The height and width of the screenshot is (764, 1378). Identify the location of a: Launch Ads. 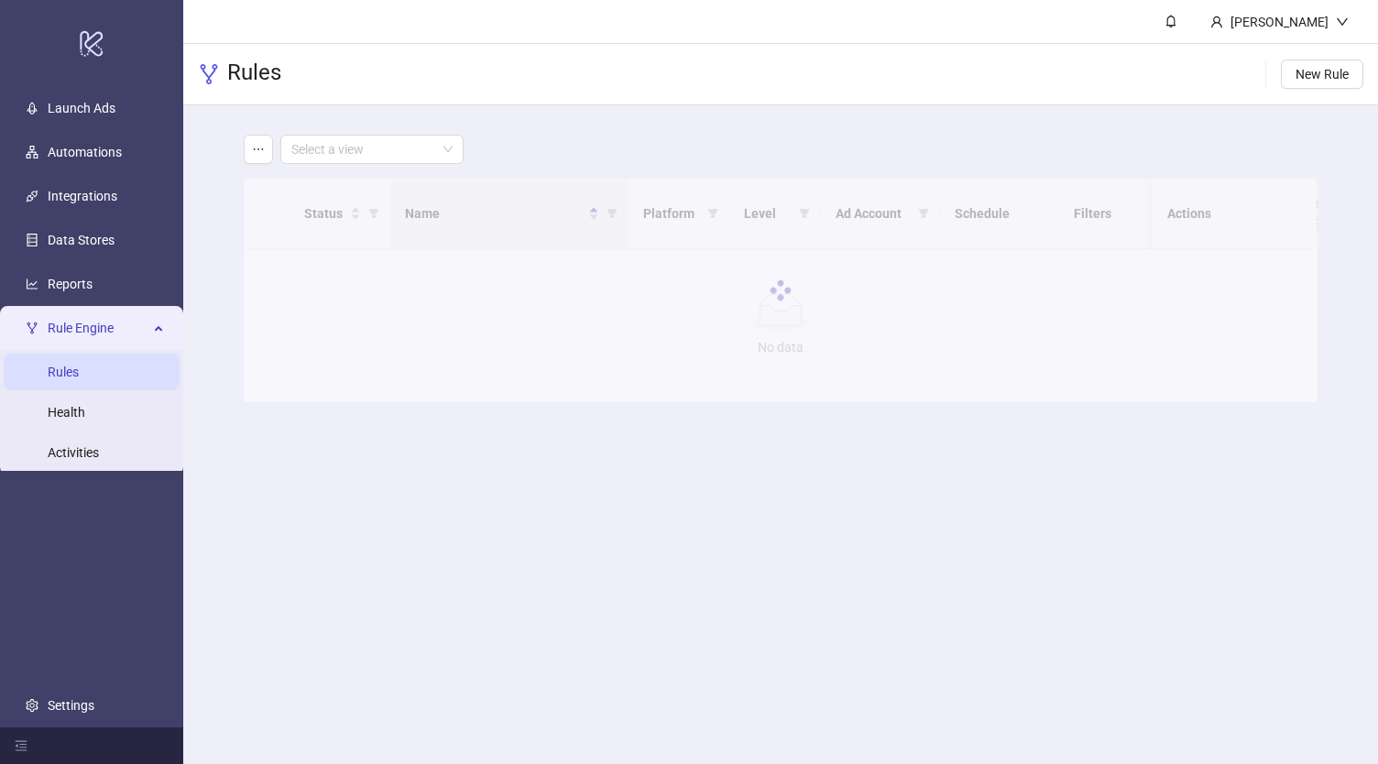
(82, 108).